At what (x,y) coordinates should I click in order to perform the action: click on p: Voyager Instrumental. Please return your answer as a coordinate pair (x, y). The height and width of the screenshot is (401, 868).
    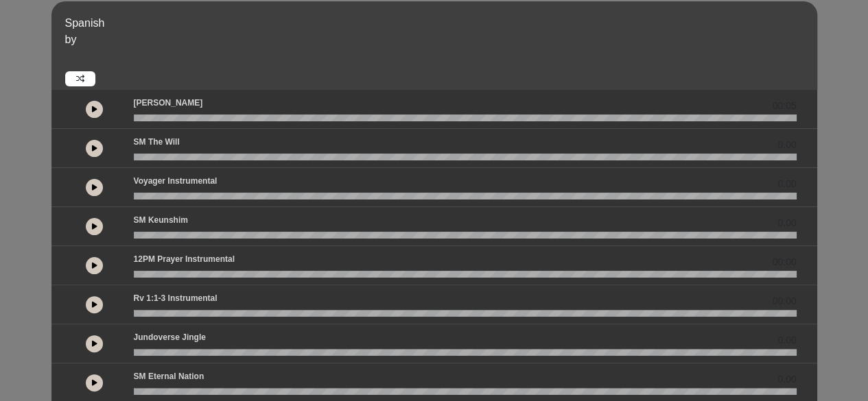
    Looking at the image, I should click on (176, 181).